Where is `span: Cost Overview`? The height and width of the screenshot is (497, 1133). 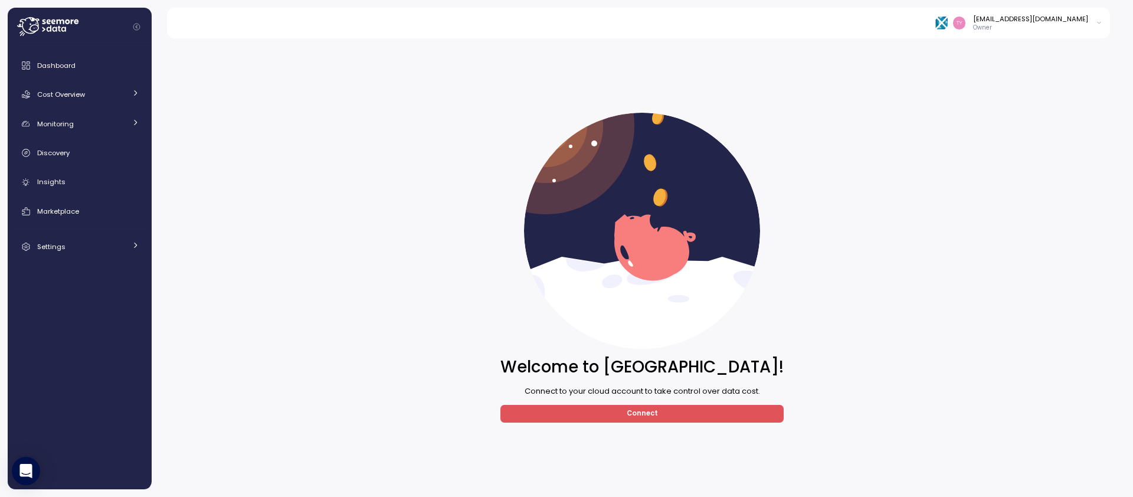
span: Cost Overview is located at coordinates (61, 94).